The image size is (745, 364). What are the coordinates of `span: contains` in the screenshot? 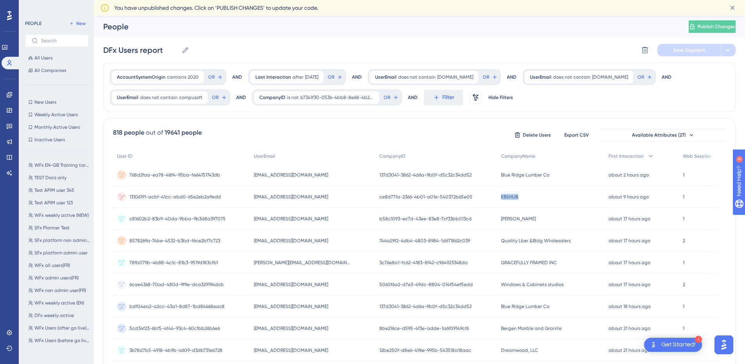 It's located at (176, 77).